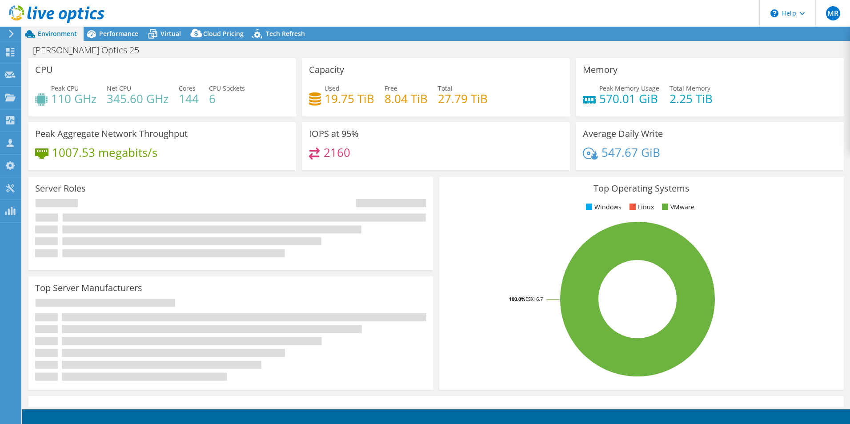  Describe the element at coordinates (111, 134) in the screenshot. I see `h3: Peak Aggregate Network Throughput` at that location.